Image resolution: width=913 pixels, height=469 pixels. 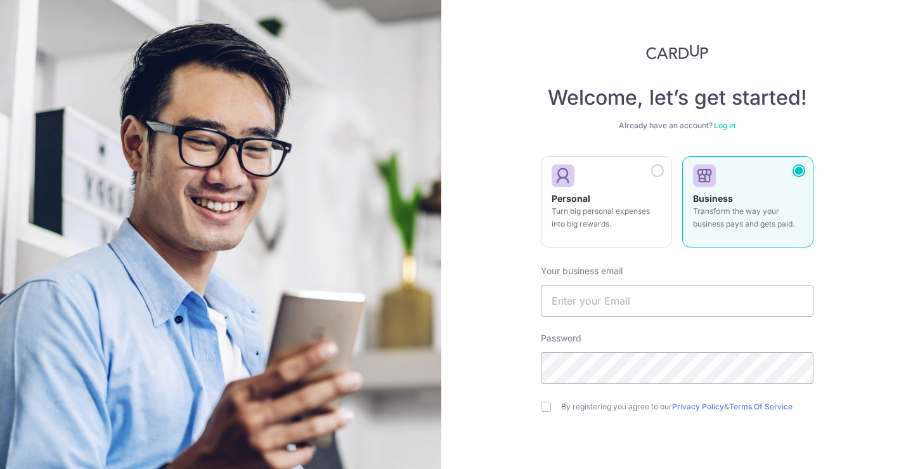 What do you see at coordinates (582, 271) in the screenshot?
I see `label: Your business email` at bounding box center [582, 271].